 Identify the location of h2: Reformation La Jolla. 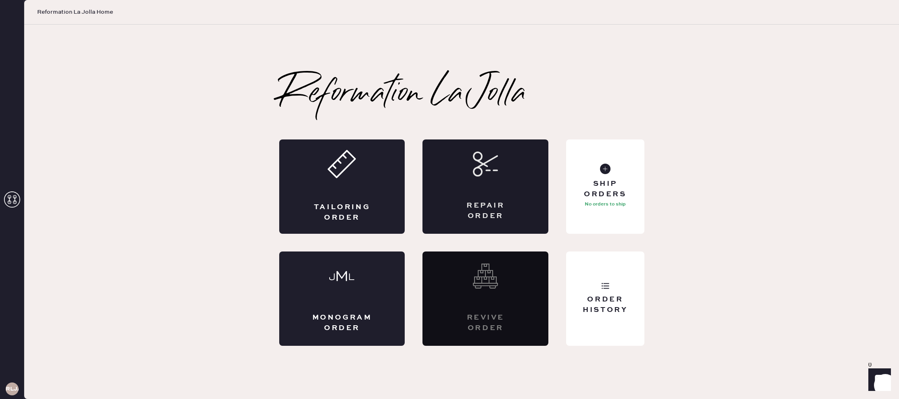
(403, 94).